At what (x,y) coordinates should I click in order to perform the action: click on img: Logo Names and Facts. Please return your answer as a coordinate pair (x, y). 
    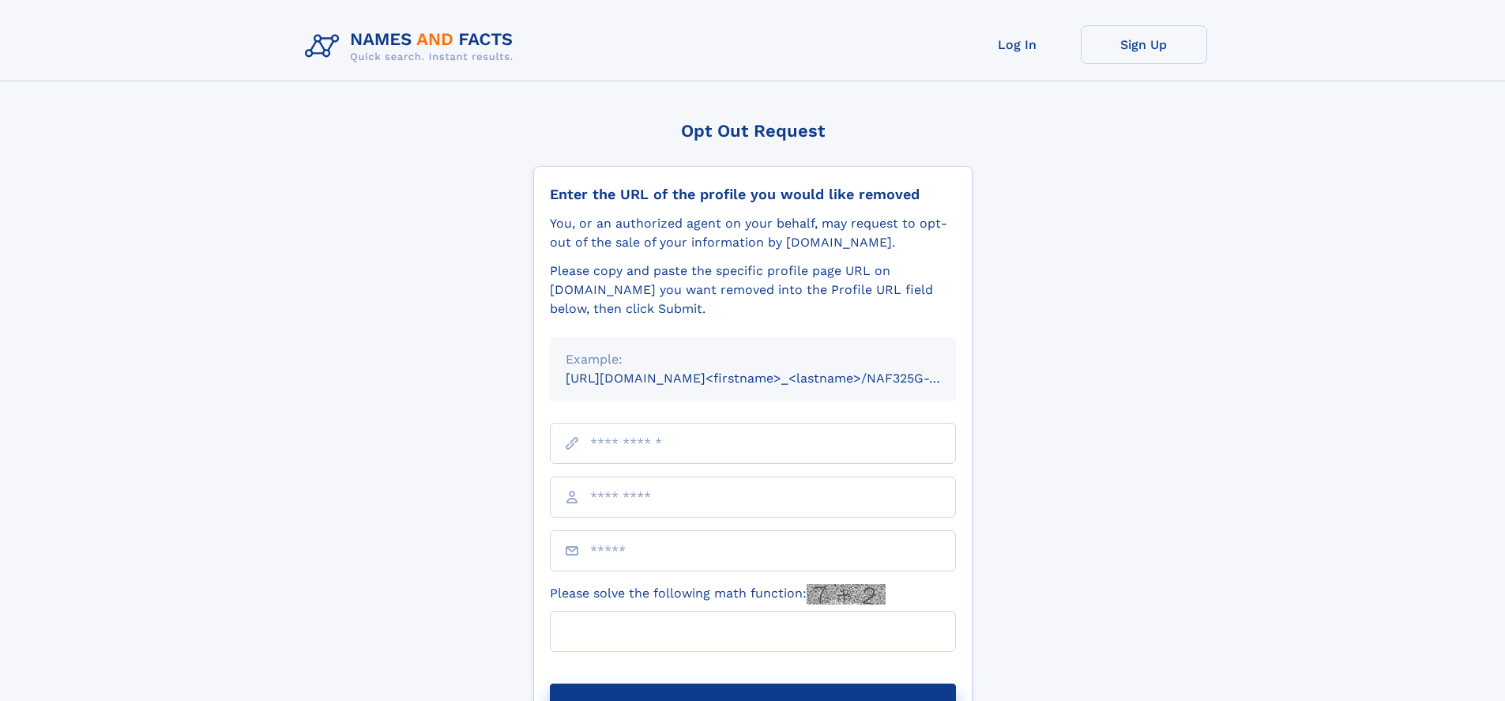
    Looking at the image, I should click on (412, 47).